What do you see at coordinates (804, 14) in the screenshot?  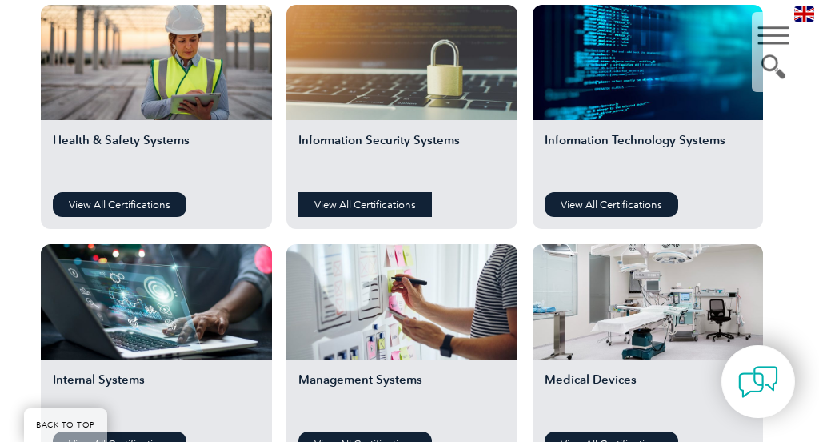 I see `img: en` at bounding box center [804, 14].